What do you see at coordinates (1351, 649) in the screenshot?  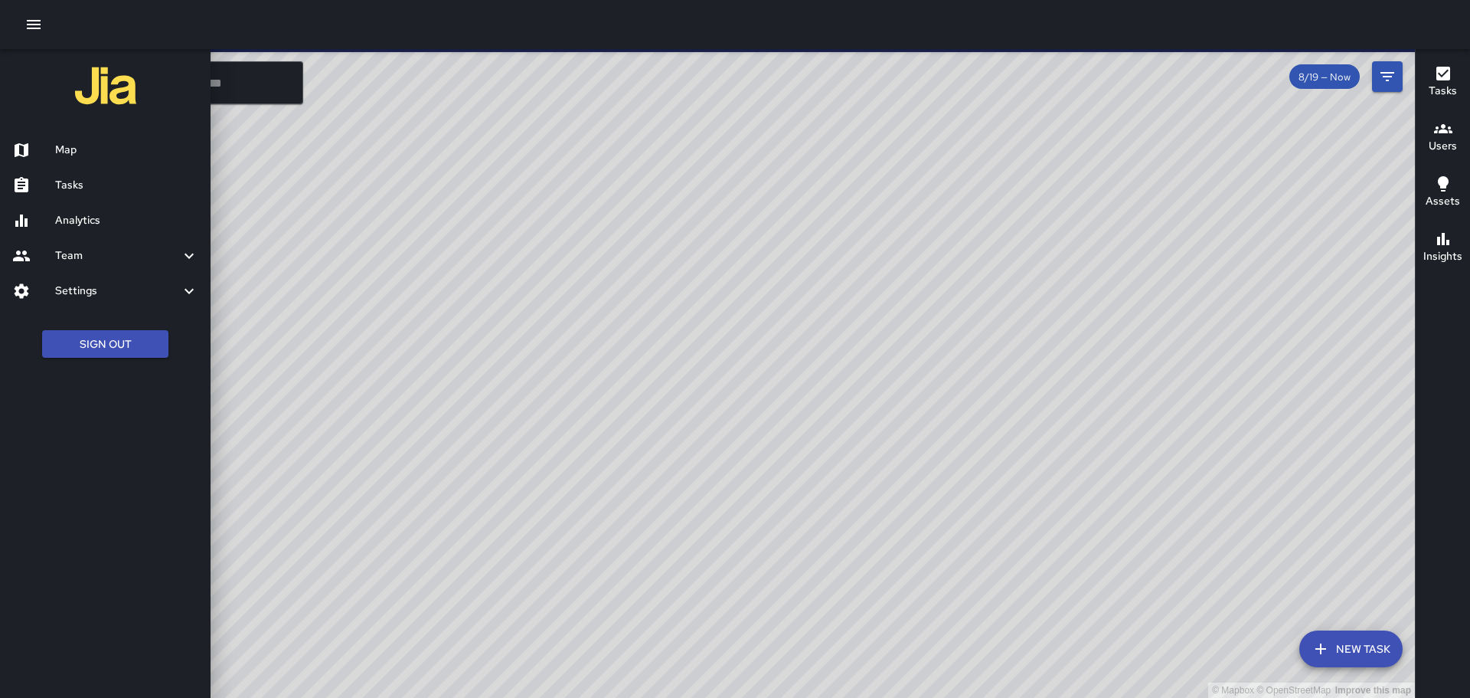 I see `button: New Task` at bounding box center [1351, 649].